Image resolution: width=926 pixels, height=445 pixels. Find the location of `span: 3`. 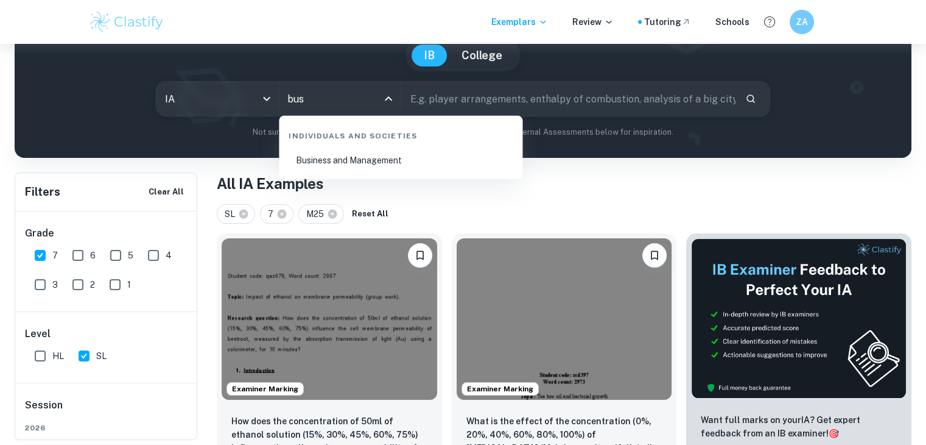

span: 3 is located at coordinates (55, 284).